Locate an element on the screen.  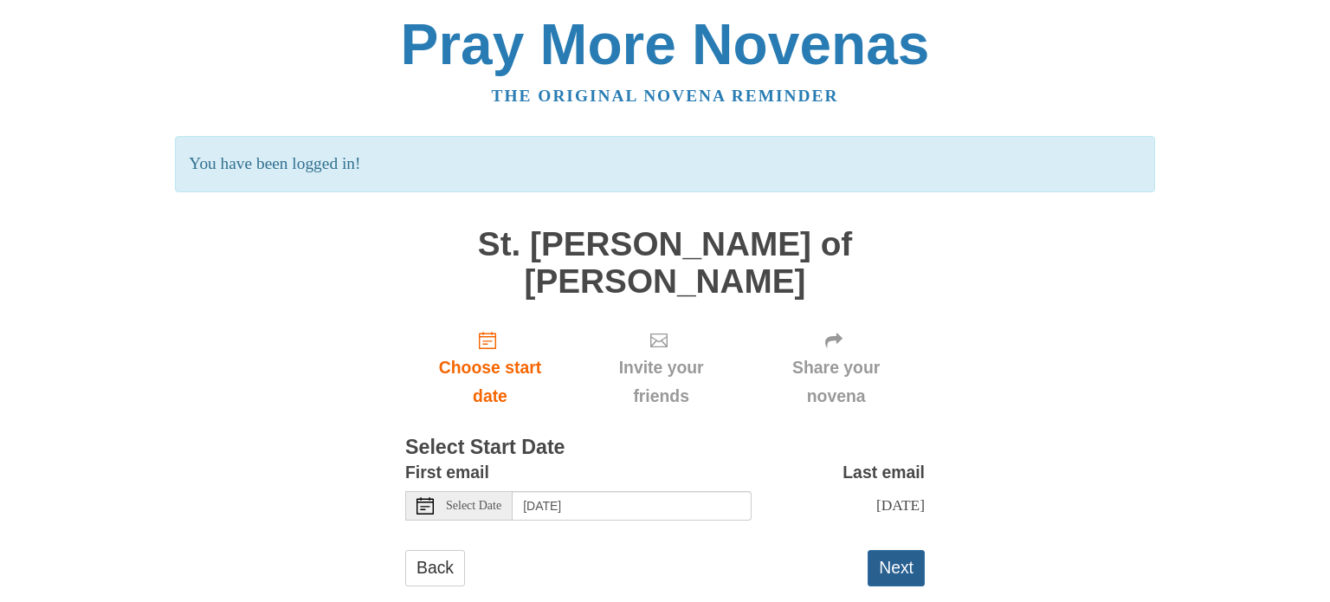
a: Choose start date is located at coordinates (490, 368).